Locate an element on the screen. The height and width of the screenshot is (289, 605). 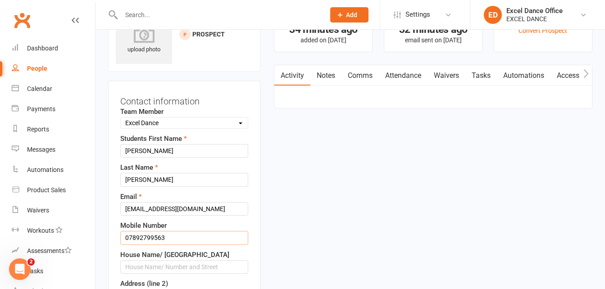
input: Mobile Number is located at coordinates (184, 238).